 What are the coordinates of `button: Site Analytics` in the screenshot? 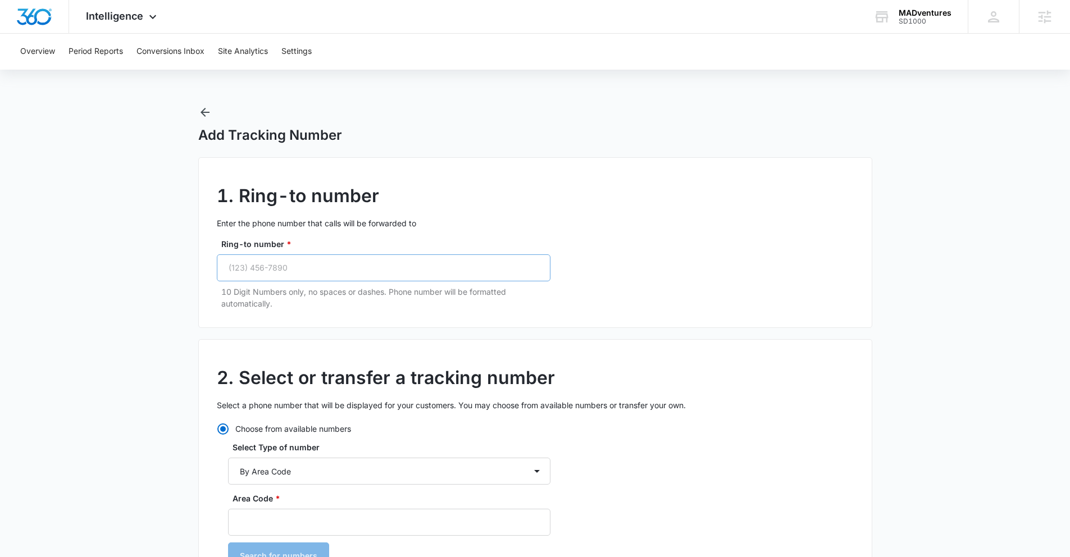 It's located at (243, 52).